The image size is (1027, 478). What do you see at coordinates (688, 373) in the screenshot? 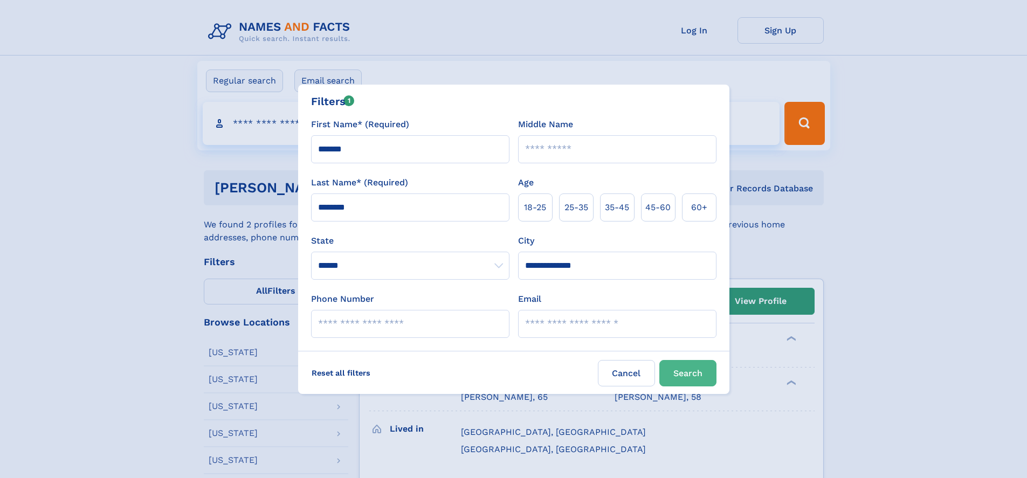
I see `button: Search` at bounding box center [688, 373].